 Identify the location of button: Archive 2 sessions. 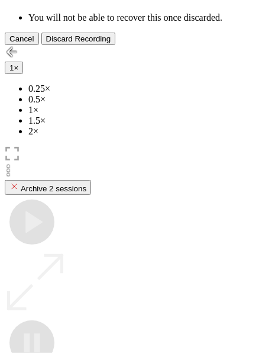
(48, 187).